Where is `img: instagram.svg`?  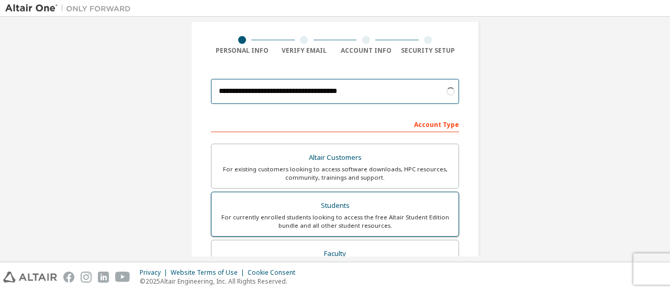 img: instagram.svg is located at coordinates (86, 277).